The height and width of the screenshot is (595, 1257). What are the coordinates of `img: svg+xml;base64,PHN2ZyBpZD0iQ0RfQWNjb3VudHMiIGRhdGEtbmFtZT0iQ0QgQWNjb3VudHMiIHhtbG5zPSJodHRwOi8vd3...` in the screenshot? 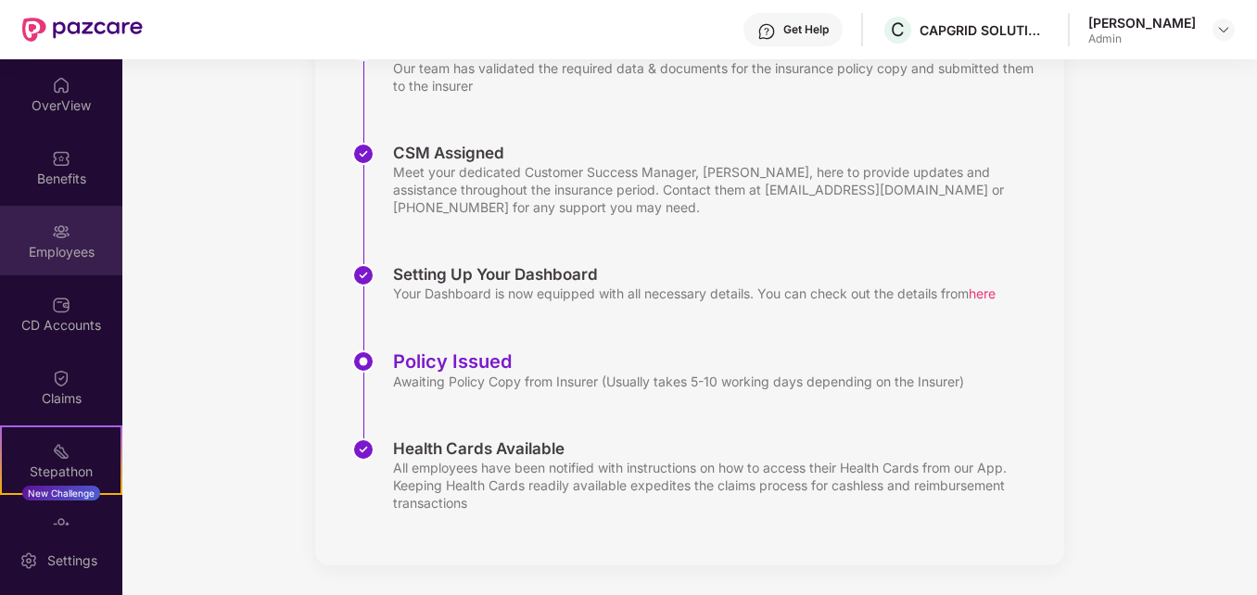 It's located at (61, 305).